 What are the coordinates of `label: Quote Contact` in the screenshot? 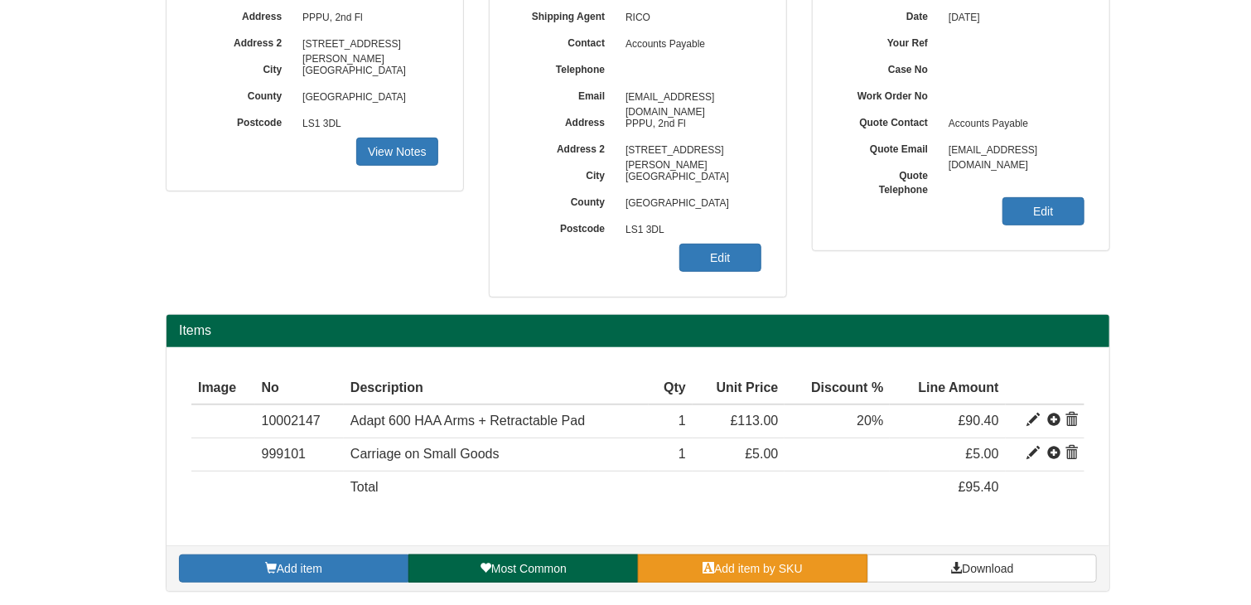 It's located at (889, 120).